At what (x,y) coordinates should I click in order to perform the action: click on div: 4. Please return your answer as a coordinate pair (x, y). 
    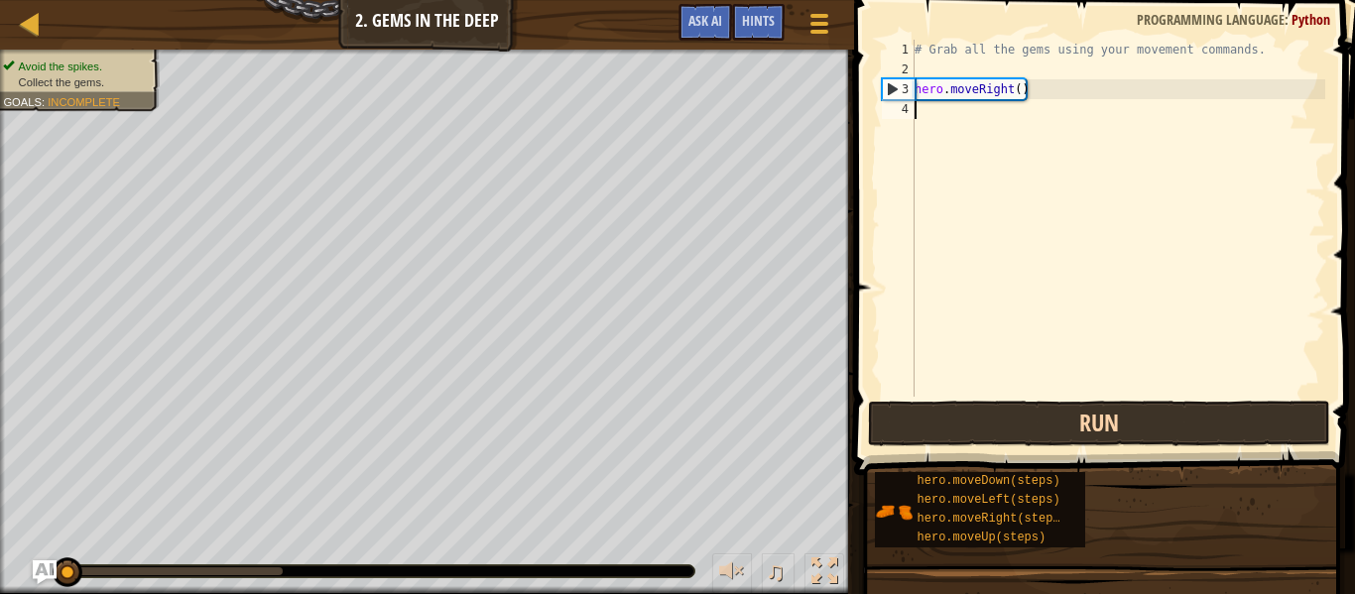
    Looking at the image, I should click on (898, 109).